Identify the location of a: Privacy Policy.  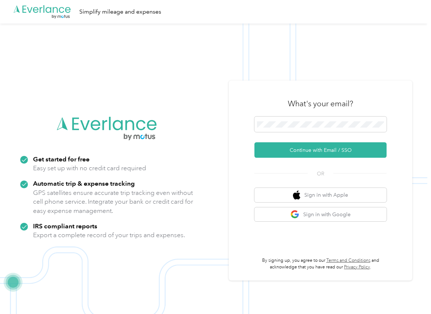
(357, 267).